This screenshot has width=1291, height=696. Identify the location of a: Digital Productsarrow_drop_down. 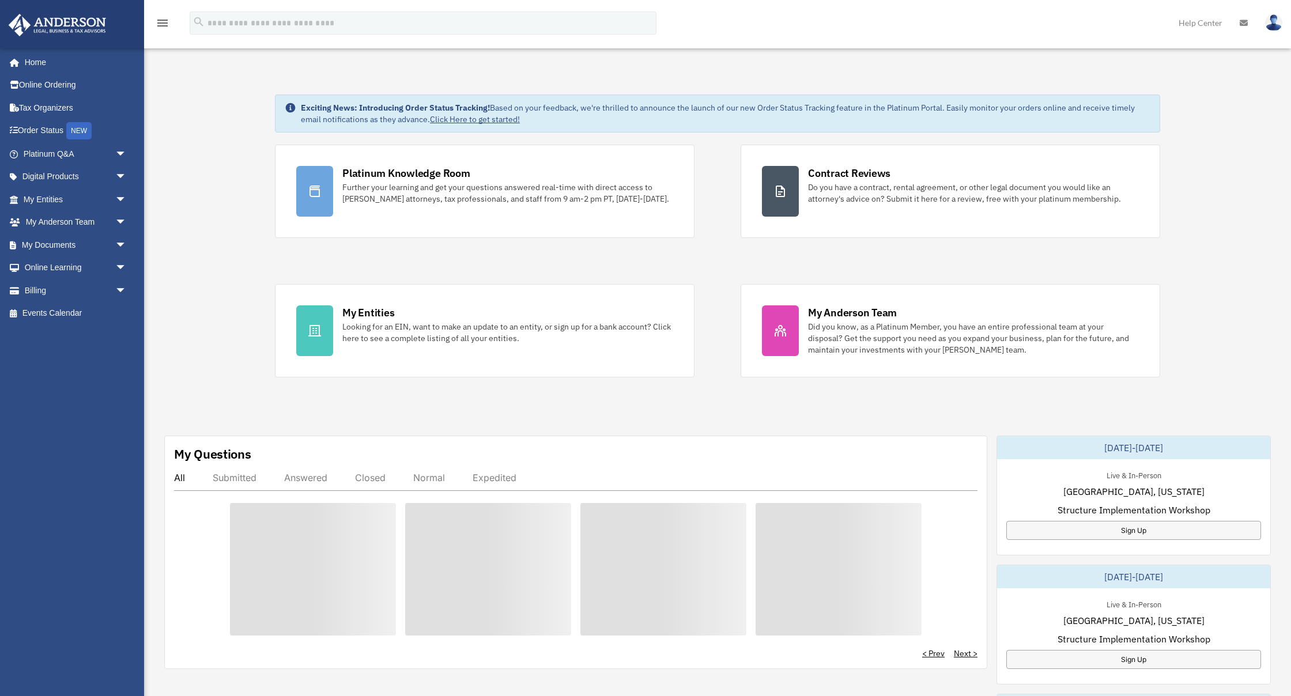
(76, 177).